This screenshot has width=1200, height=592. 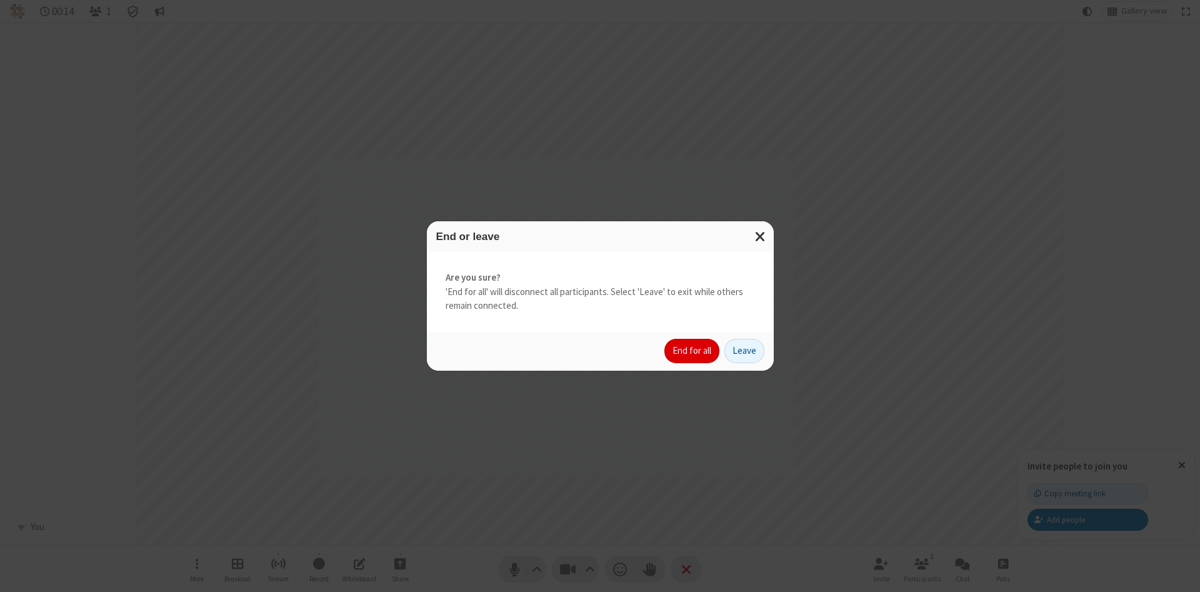 What do you see at coordinates (600, 278) in the screenshot?
I see `strong: Are you sure?` at bounding box center [600, 278].